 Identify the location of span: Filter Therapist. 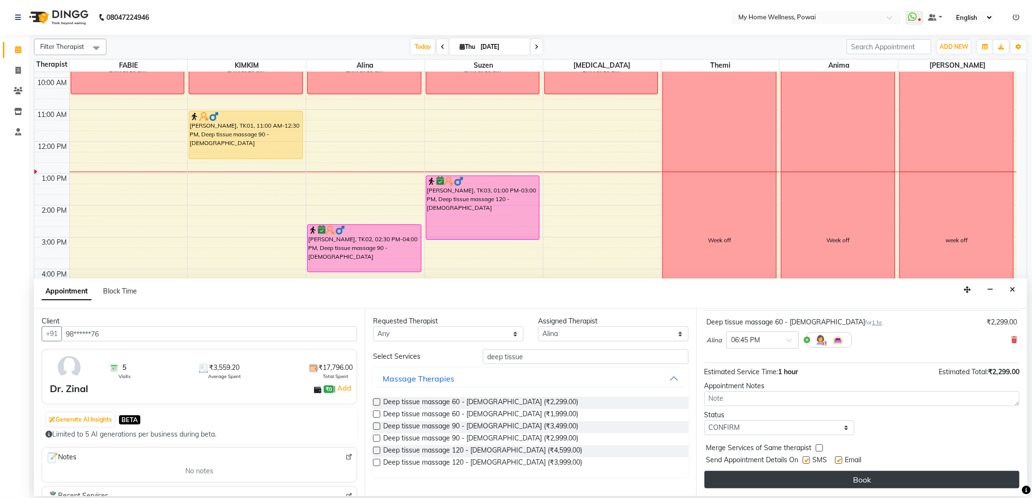
(62, 46).